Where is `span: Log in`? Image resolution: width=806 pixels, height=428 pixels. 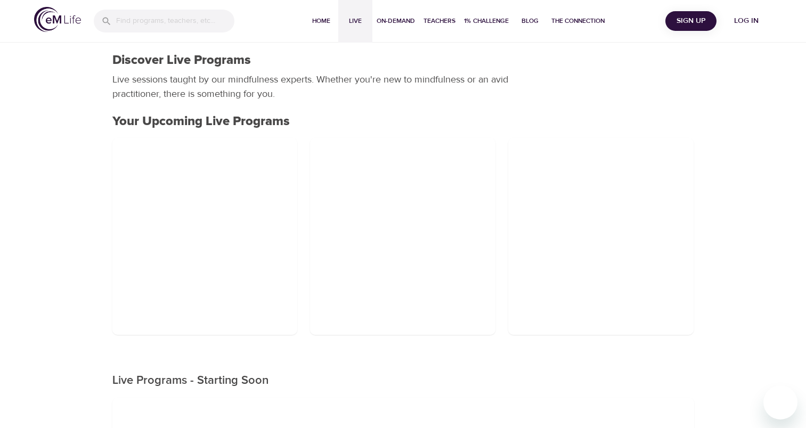 span: Log in is located at coordinates (746, 21).